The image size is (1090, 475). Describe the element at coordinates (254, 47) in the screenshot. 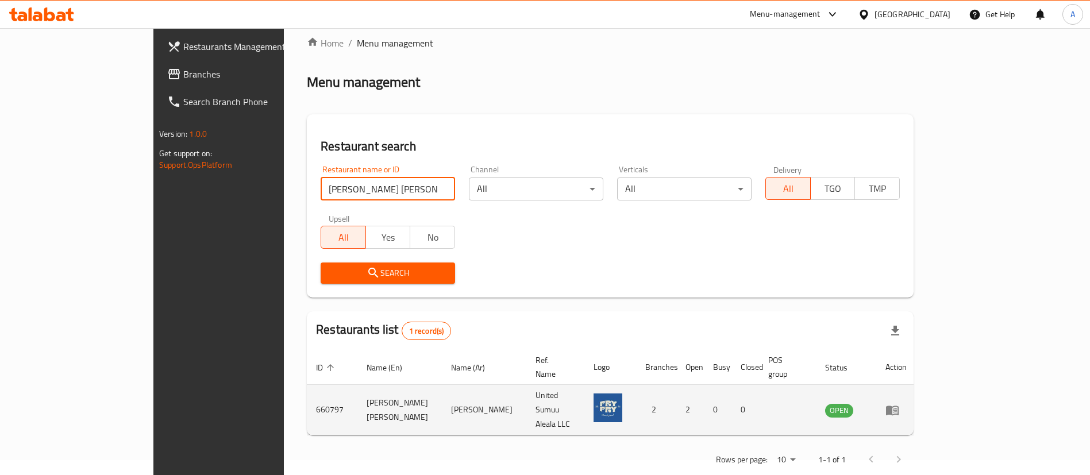

I see `span: Restaurants Management` at that location.